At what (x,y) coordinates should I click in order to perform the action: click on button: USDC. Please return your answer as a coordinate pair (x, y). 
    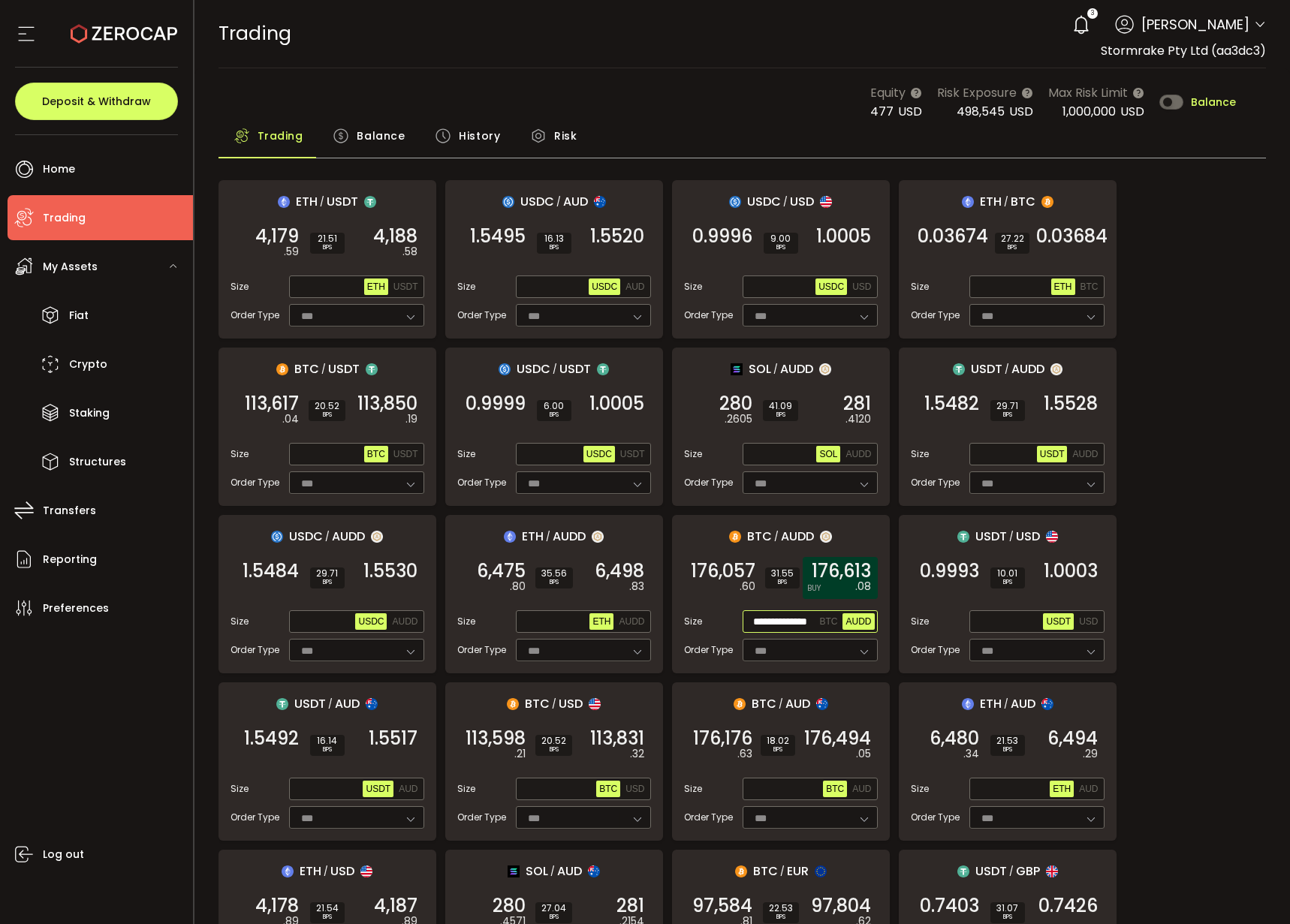
    Looking at the image, I should click on (371, 621).